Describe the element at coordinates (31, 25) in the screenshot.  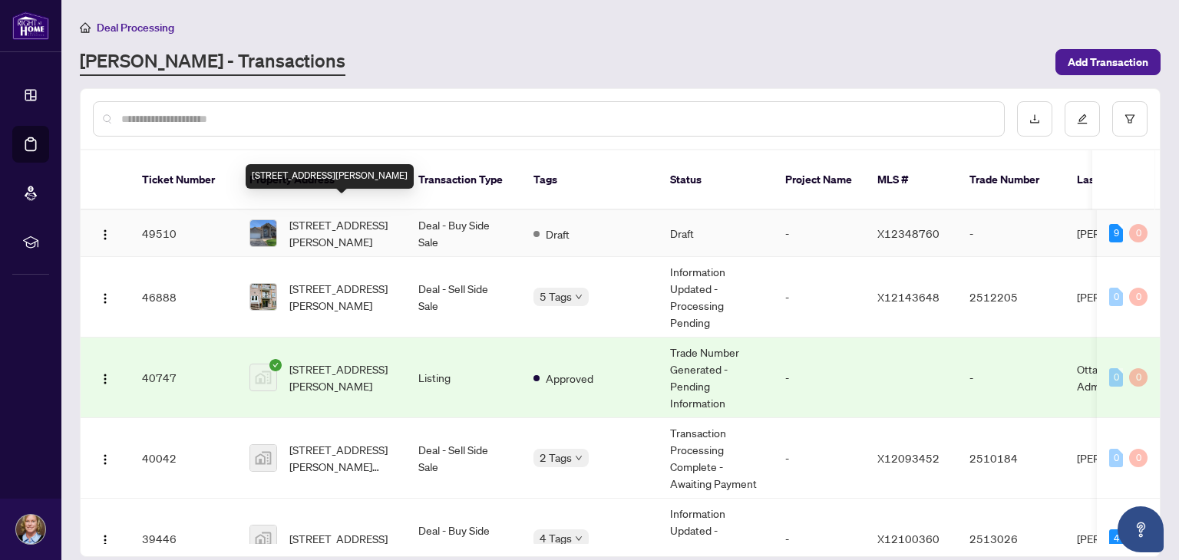
I see `img: logo` at that location.